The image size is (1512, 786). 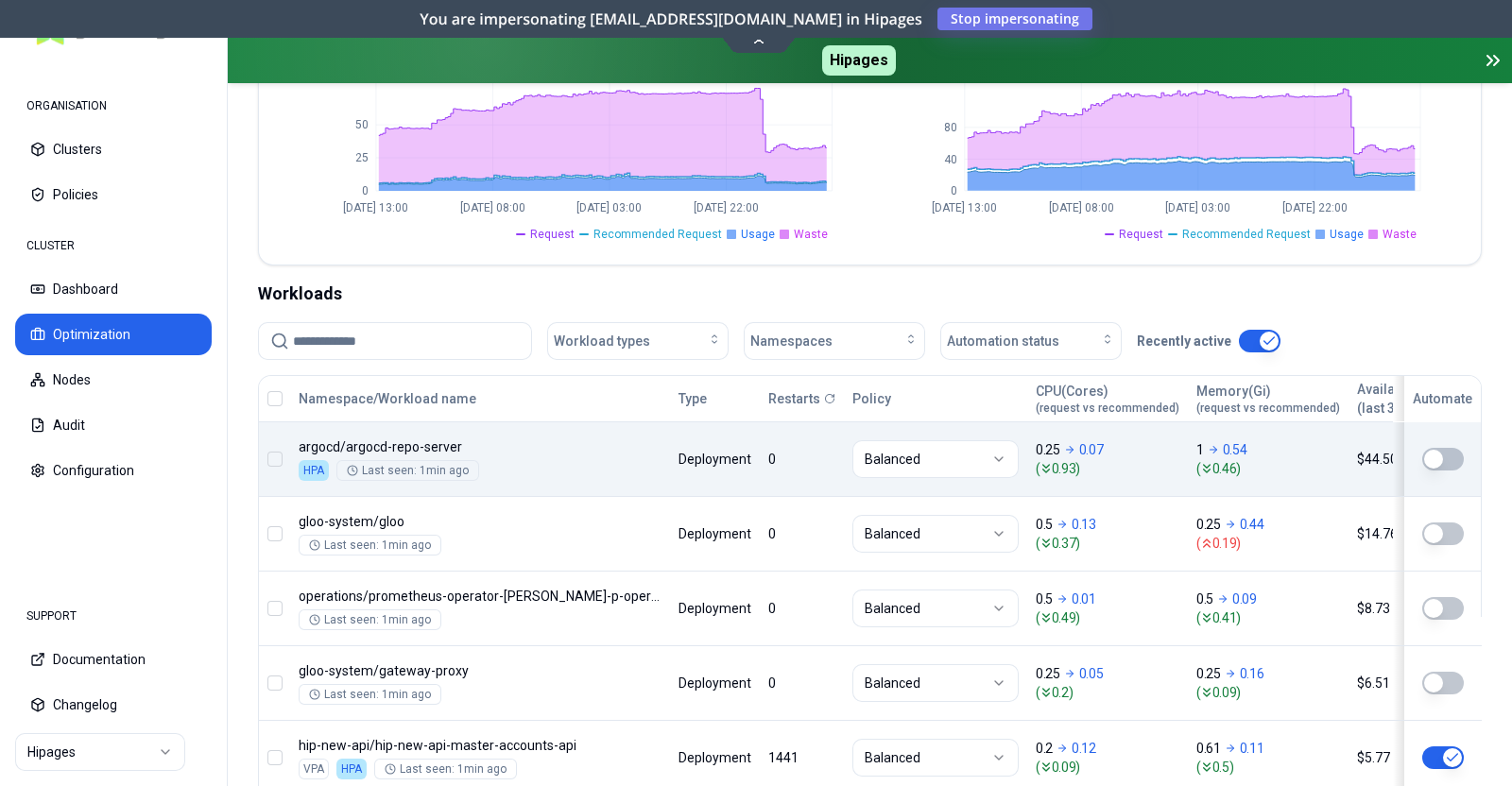 I want to click on button: Nodes, so click(x=114, y=379).